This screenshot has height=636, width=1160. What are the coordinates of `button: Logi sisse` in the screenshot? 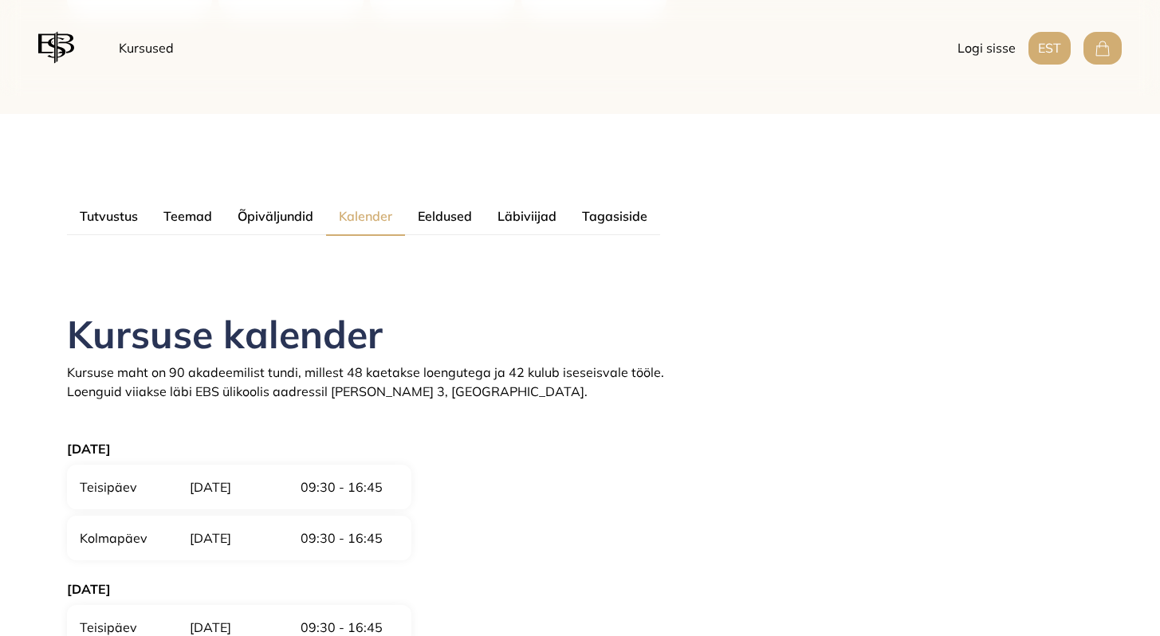 It's located at (986, 48).